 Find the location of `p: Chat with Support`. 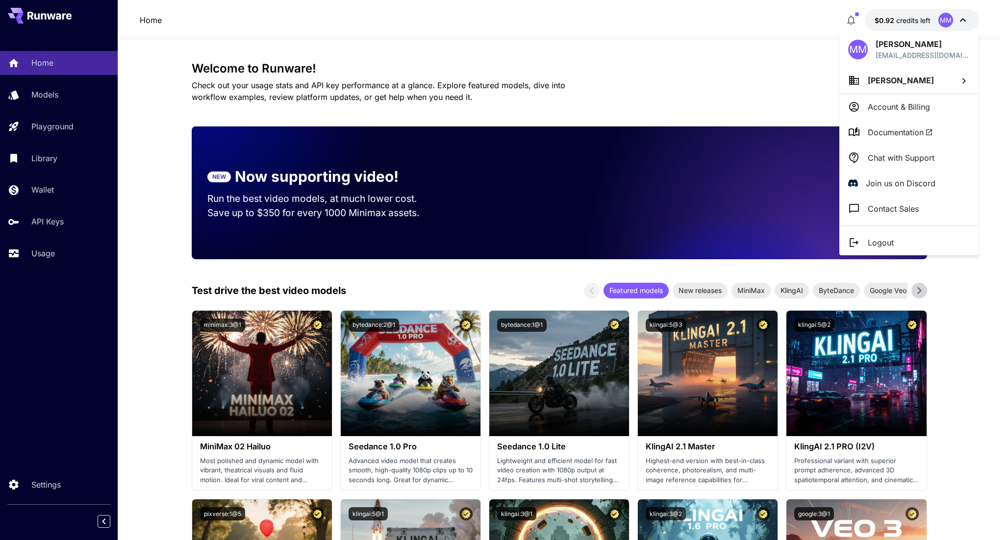

p: Chat with Support is located at coordinates (901, 158).